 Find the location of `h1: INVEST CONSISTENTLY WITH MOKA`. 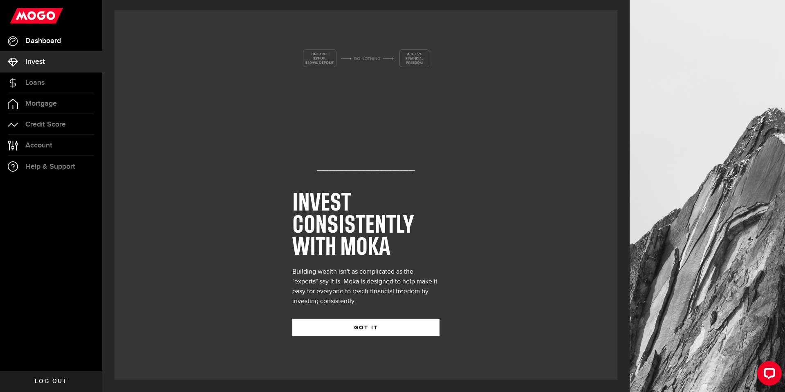

h1: INVEST CONSISTENTLY WITH MOKA is located at coordinates (366, 225).